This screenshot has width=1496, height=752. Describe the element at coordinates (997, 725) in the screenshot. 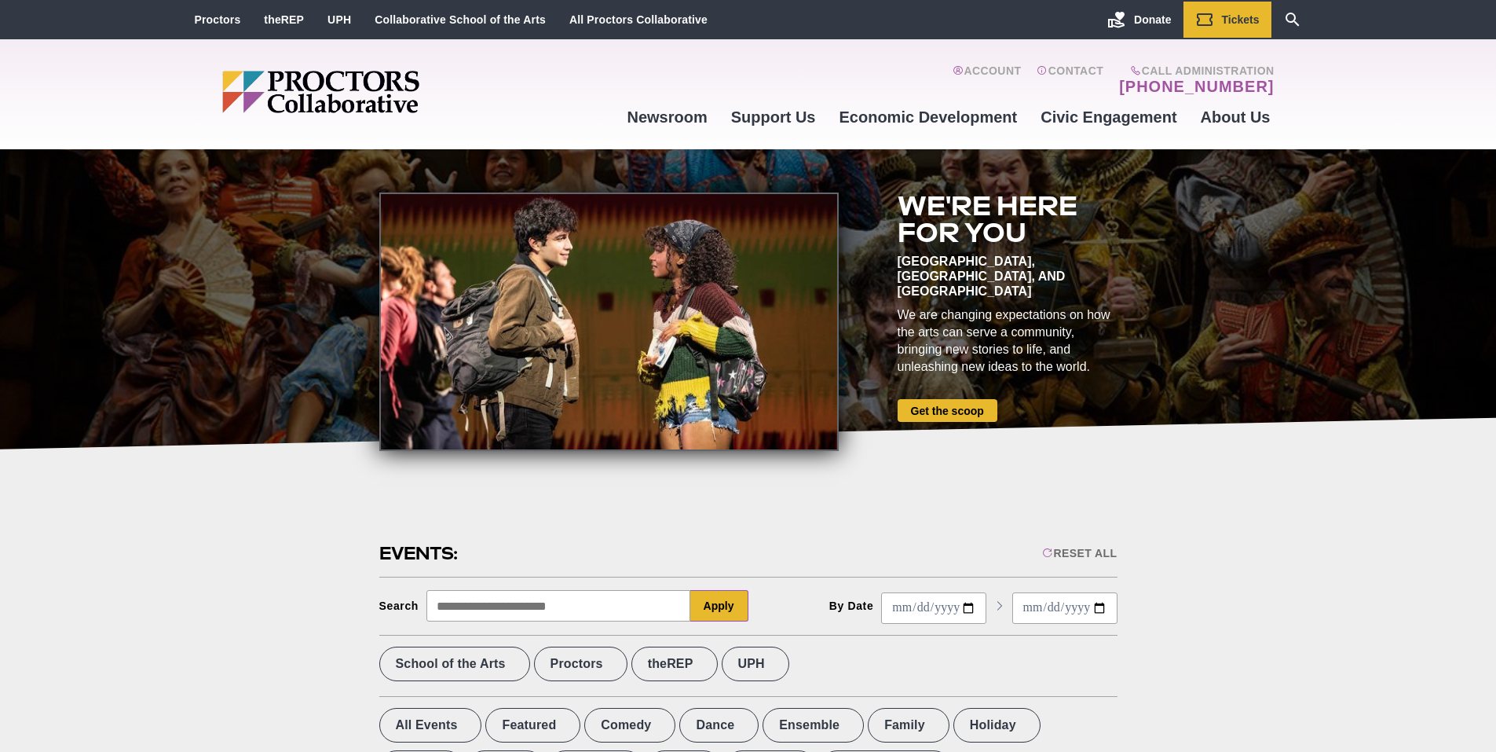

I see `label: Holiday` at that location.